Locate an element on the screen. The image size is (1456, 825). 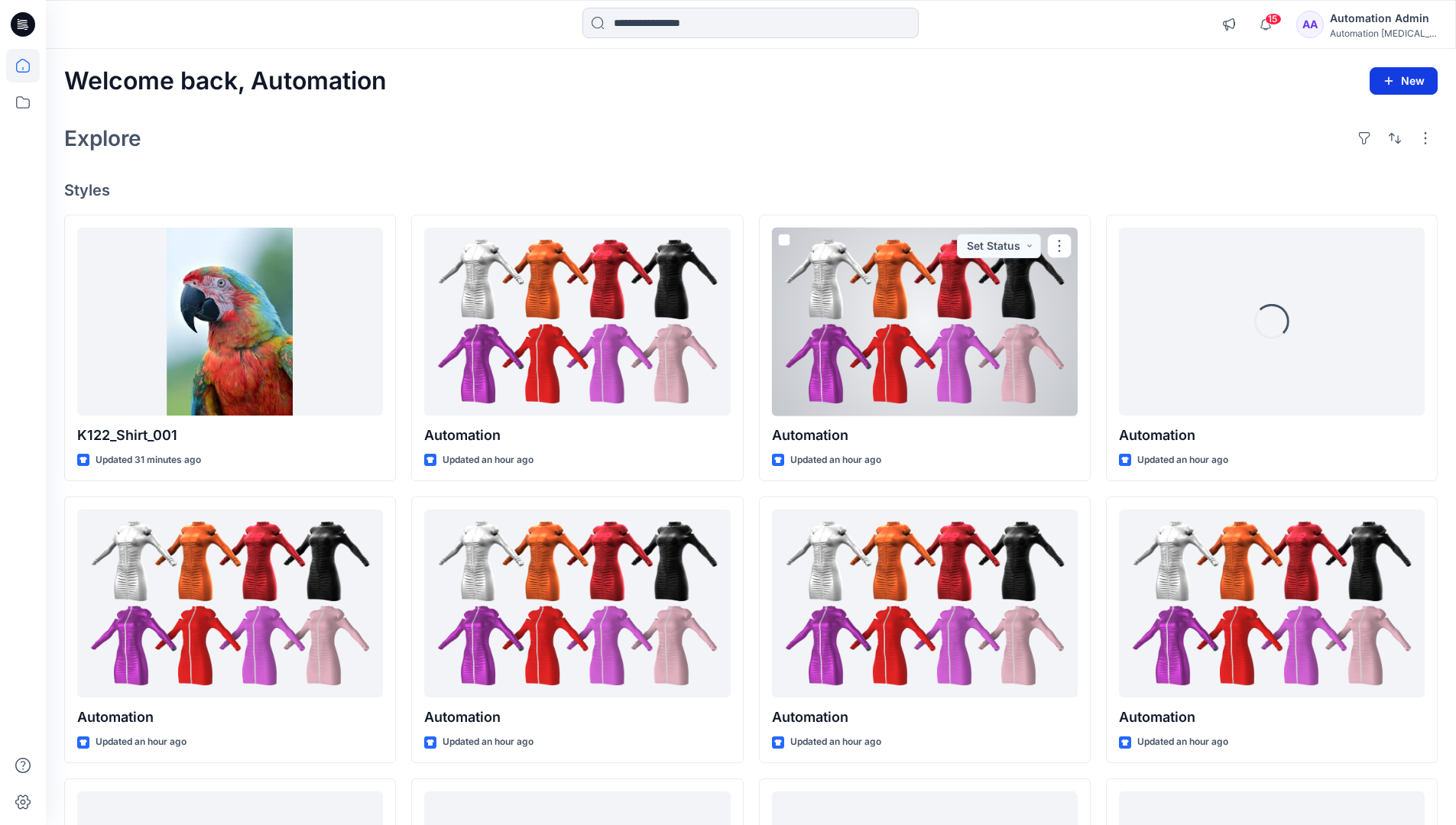
h4: Styles is located at coordinates (750, 190).